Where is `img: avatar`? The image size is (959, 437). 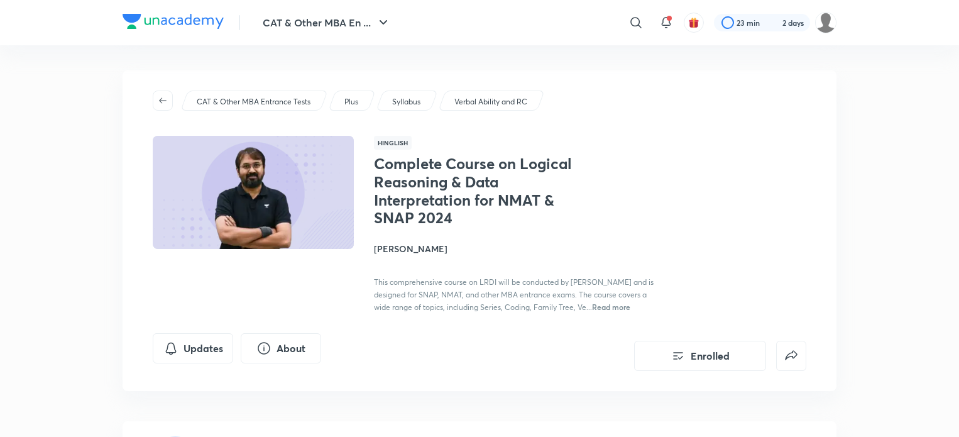 img: avatar is located at coordinates (694, 23).